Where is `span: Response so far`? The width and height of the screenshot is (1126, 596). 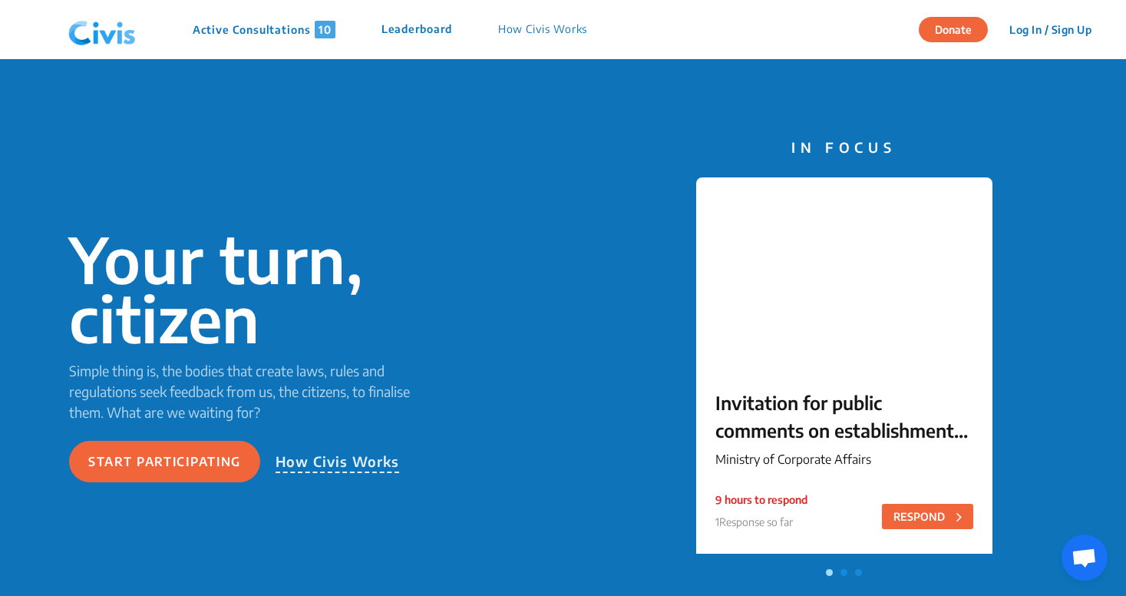
span: Response so far is located at coordinates (756, 521).